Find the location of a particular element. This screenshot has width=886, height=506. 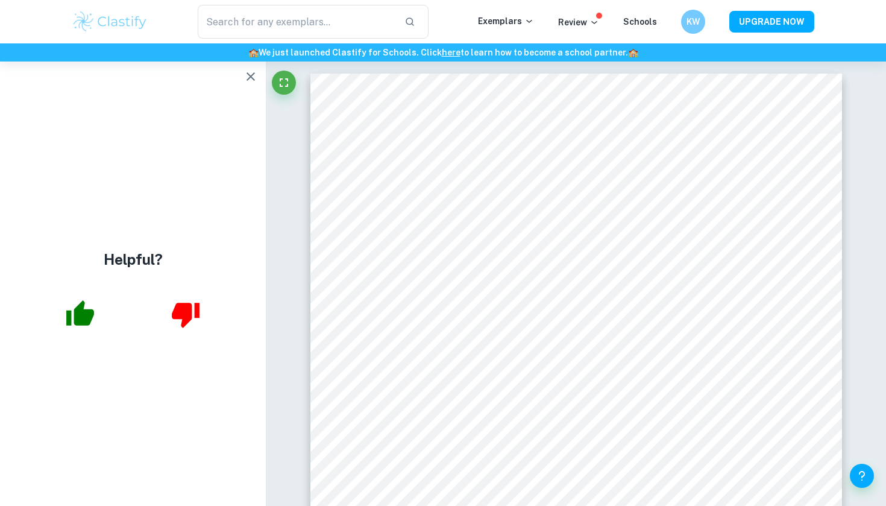

p: Exemplars is located at coordinates (506, 21).